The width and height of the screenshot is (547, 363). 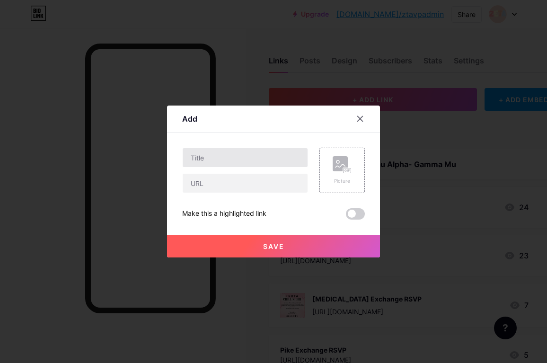 I want to click on span: Save, so click(x=274, y=246).